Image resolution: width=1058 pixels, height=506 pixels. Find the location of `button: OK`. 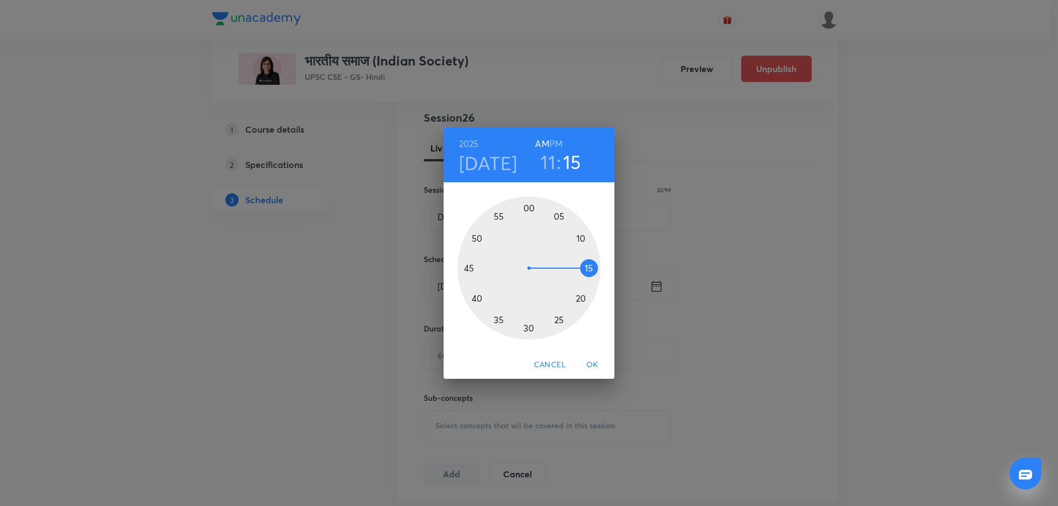

button: OK is located at coordinates (592, 365).